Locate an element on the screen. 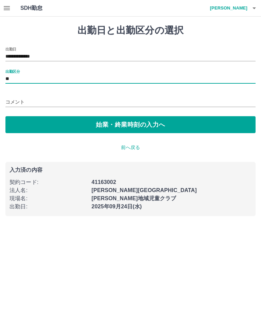  p: 契約コード : is located at coordinates (48, 183).